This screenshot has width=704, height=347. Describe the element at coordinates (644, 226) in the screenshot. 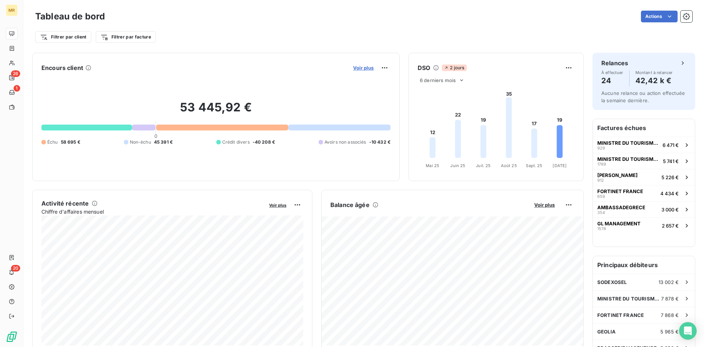

I see `button: GL MANAGEMENT15782 657 €` at that location.